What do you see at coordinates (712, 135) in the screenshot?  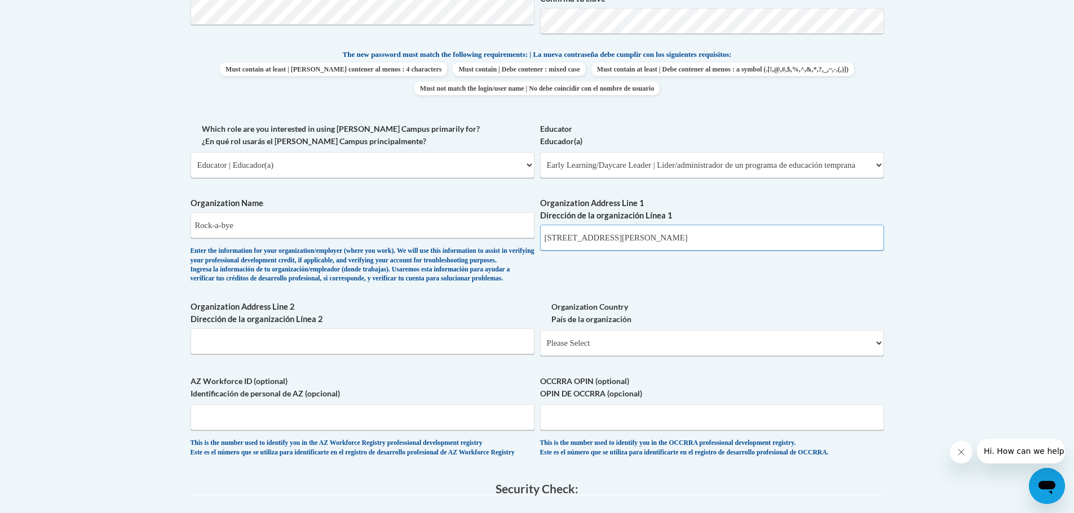 I see `label: Educator Educador(a)` at bounding box center [712, 135].